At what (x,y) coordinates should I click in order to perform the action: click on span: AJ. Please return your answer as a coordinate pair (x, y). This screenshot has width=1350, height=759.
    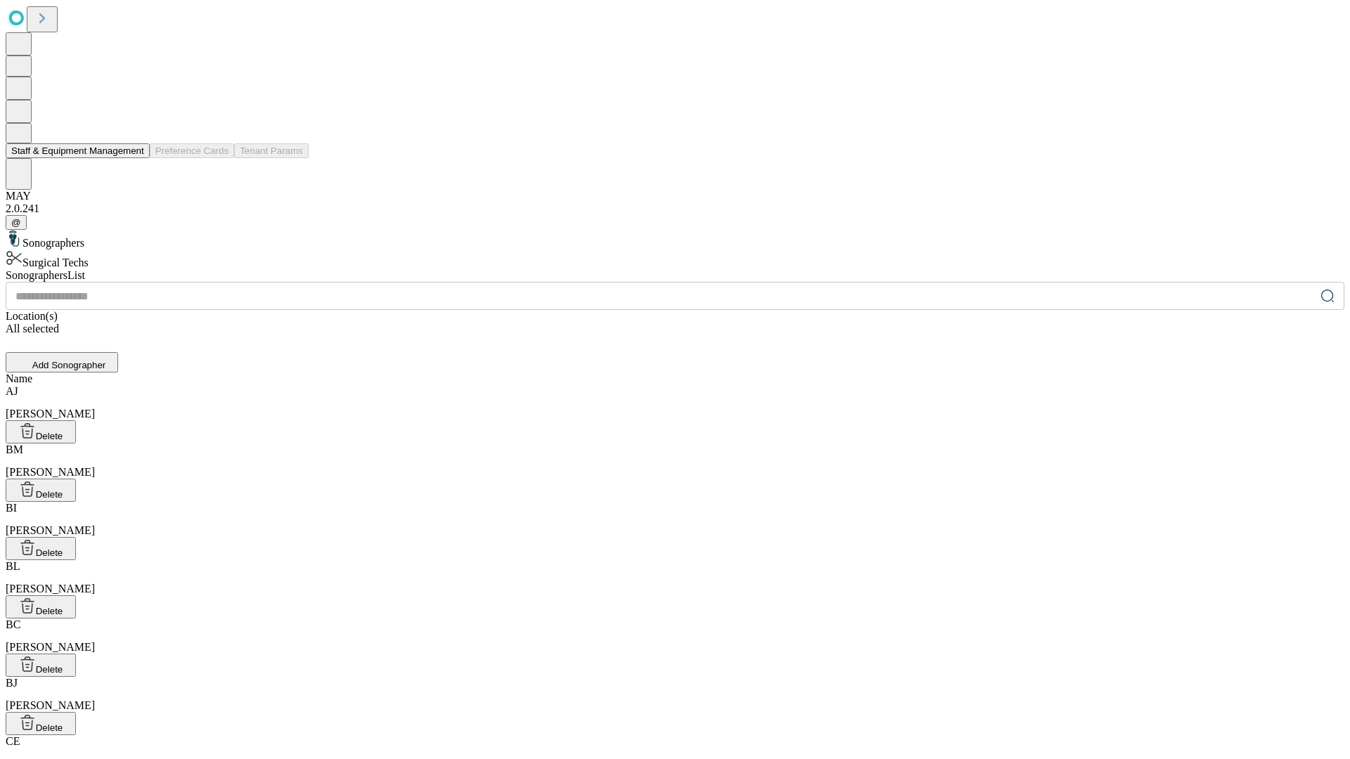
    Looking at the image, I should click on (12, 391).